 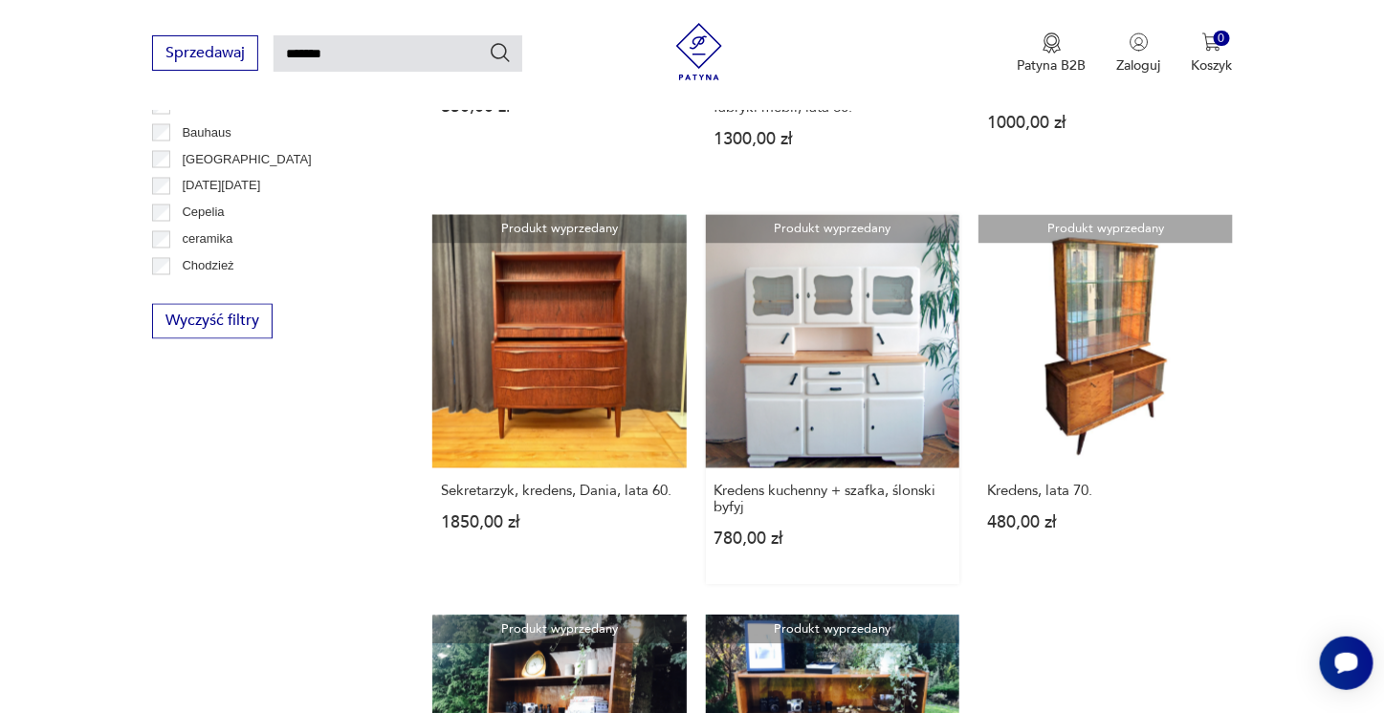 I want to click on button: Sprzedawaj, so click(x=205, y=53).